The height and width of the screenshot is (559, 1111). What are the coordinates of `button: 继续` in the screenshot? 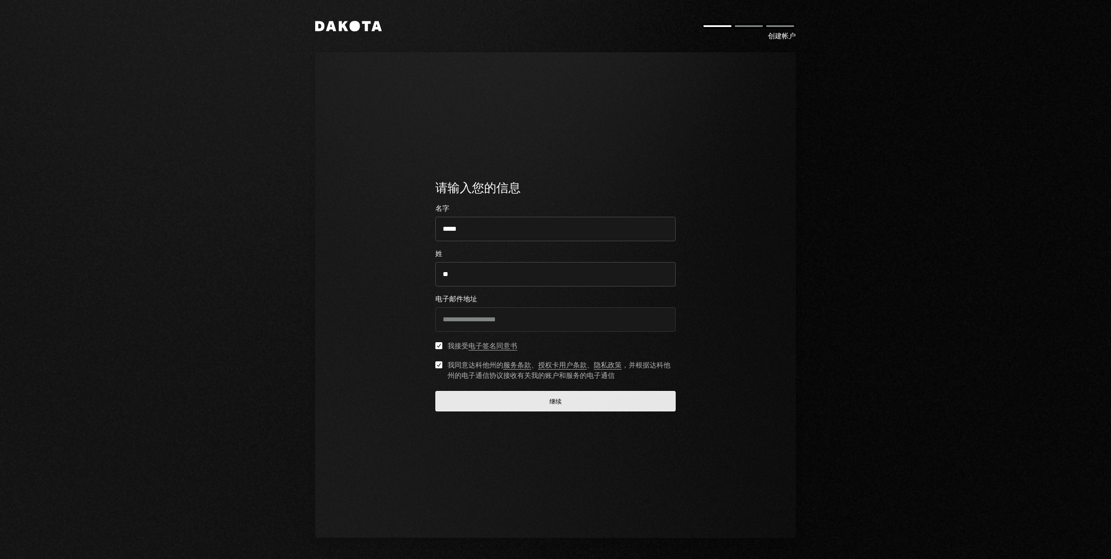 It's located at (555, 401).